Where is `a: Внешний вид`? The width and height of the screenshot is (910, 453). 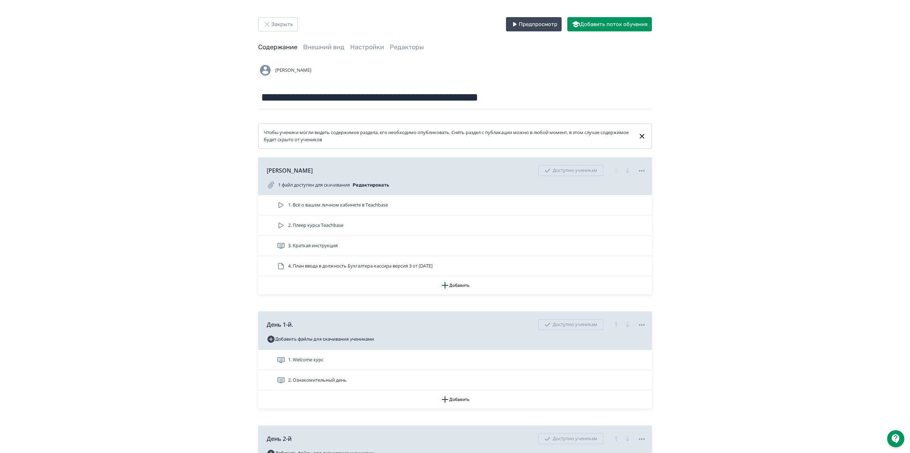 a: Внешний вид is located at coordinates (324, 47).